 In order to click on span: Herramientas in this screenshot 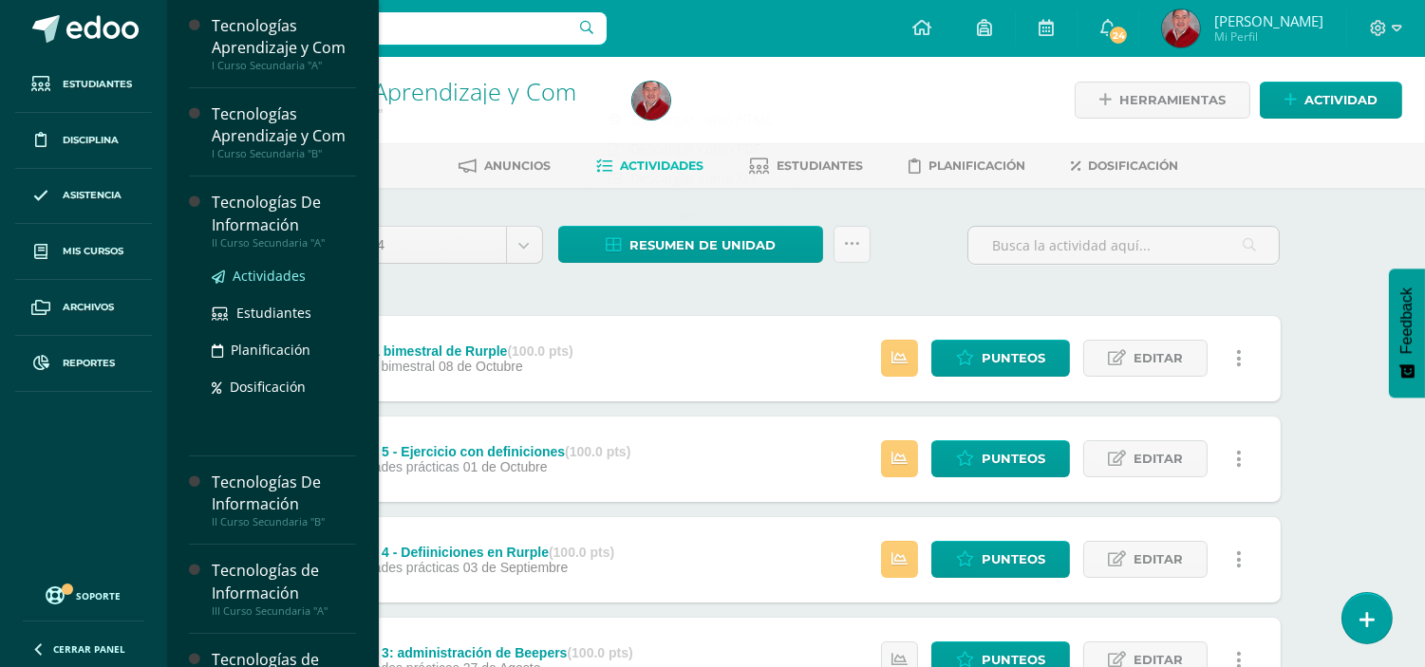, I will do `click(1172, 100)`.